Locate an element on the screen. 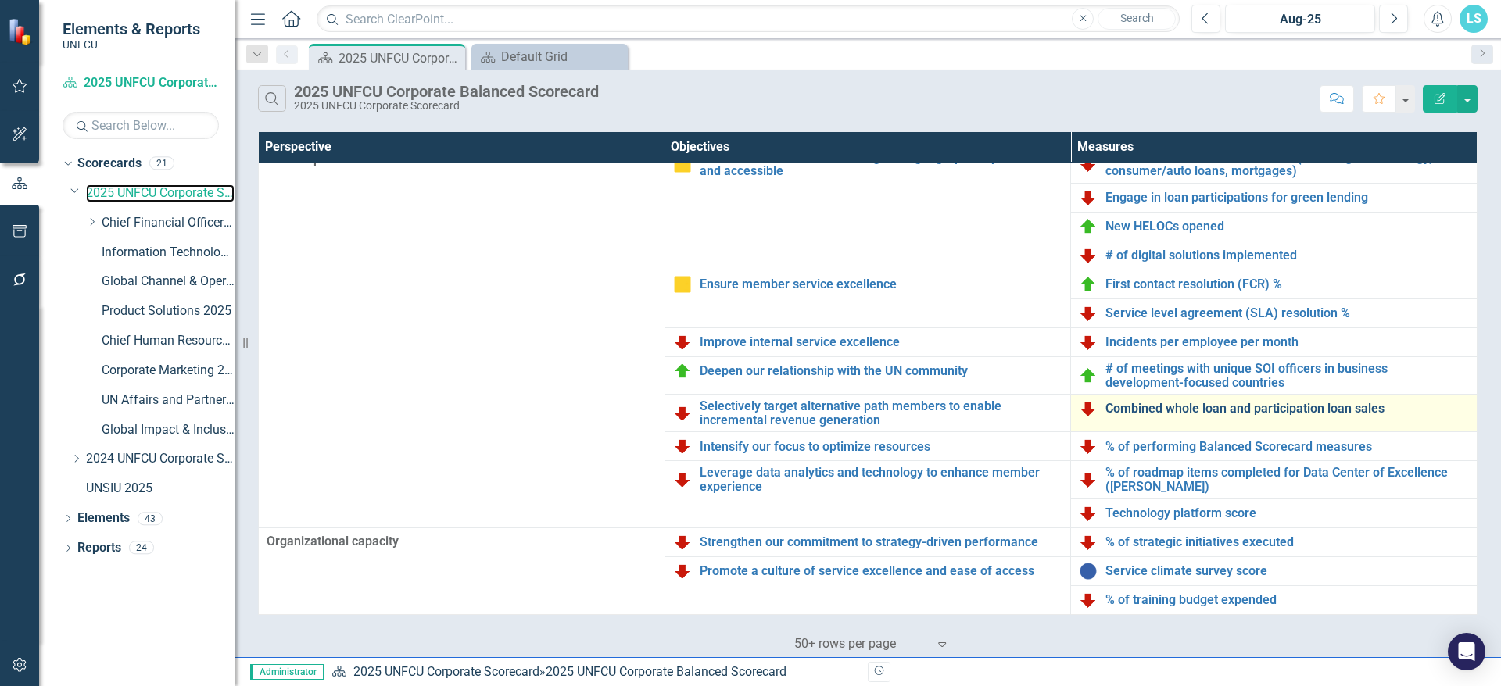 This screenshot has height=686, width=1501. a: First contact resolution (FCR) % is located at coordinates (1287, 285).